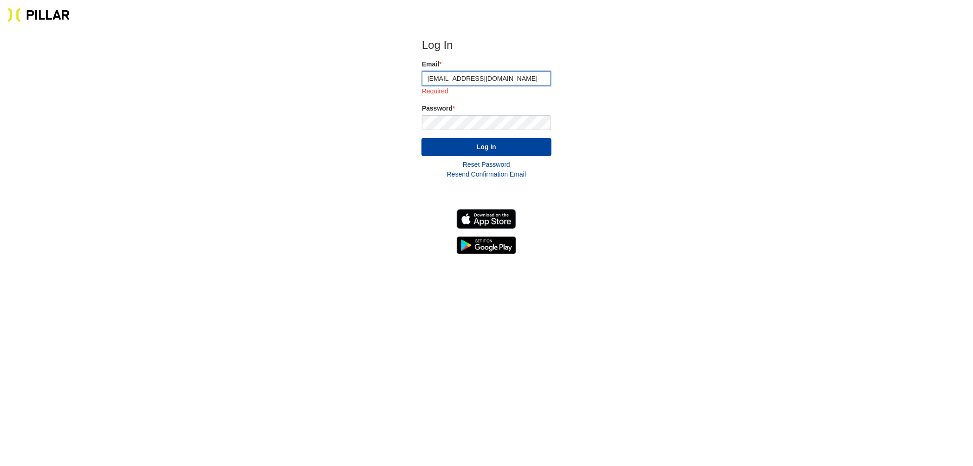 The height and width of the screenshot is (466, 973). I want to click on button: Log In, so click(487, 147).